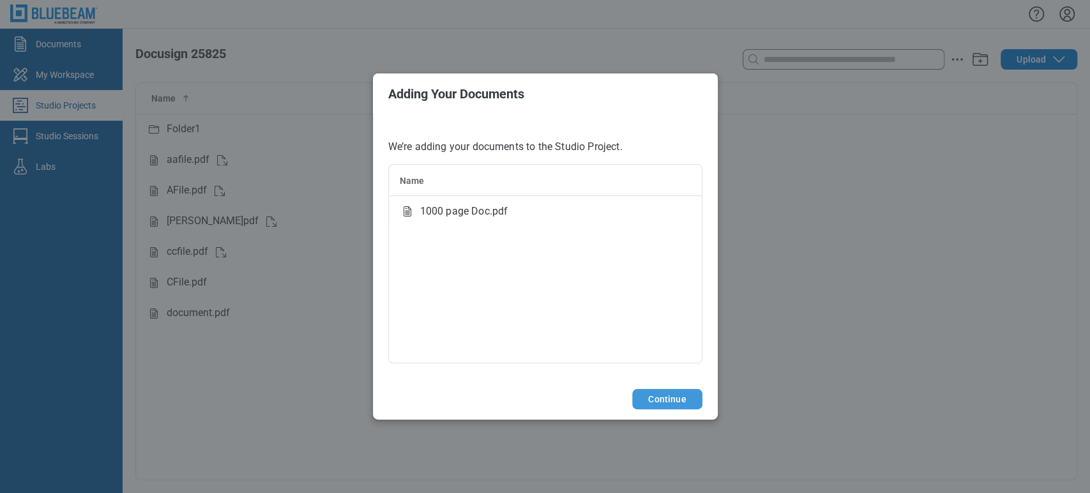 This screenshot has height=493, width=1090. What do you see at coordinates (464, 211) in the screenshot?
I see `span: 1000 page Doc.pdf` at bounding box center [464, 211].